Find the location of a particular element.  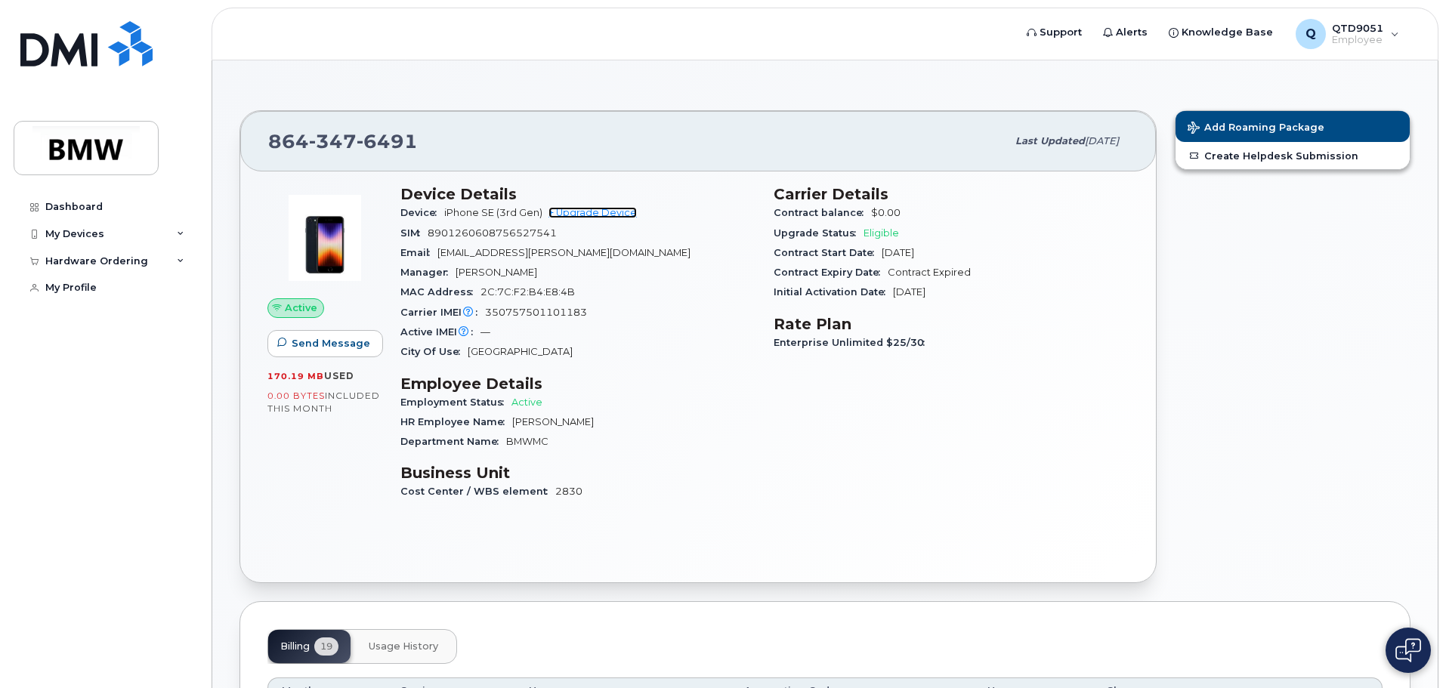

button: Add Roaming Package is located at coordinates (1293, 126).